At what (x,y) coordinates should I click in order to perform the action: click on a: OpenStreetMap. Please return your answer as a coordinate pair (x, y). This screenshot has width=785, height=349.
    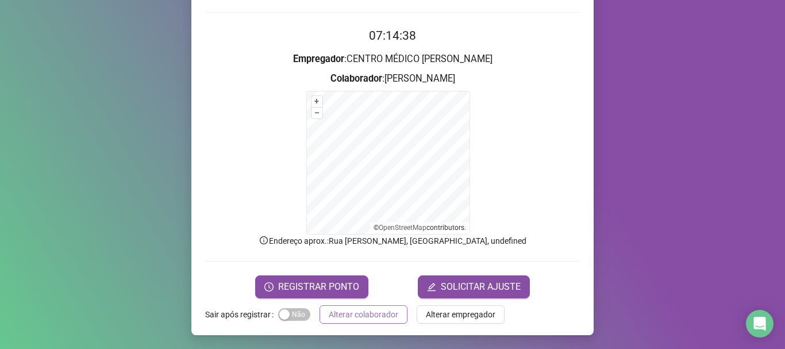
    Looking at the image, I should click on (402, 228).